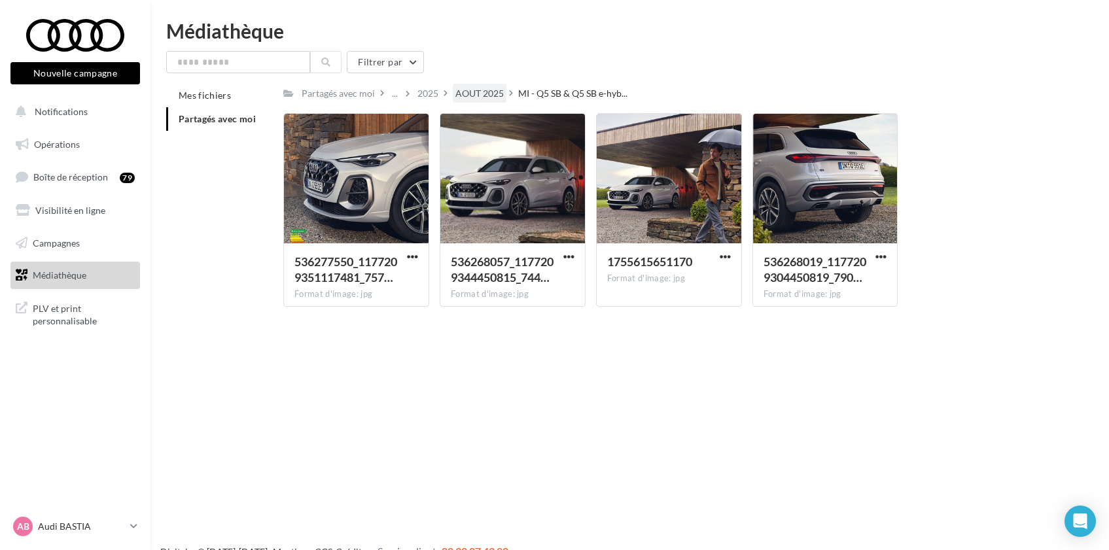 This screenshot has height=550, width=1109. Describe the element at coordinates (60, 275) in the screenshot. I see `span: Médiathèque` at that location.